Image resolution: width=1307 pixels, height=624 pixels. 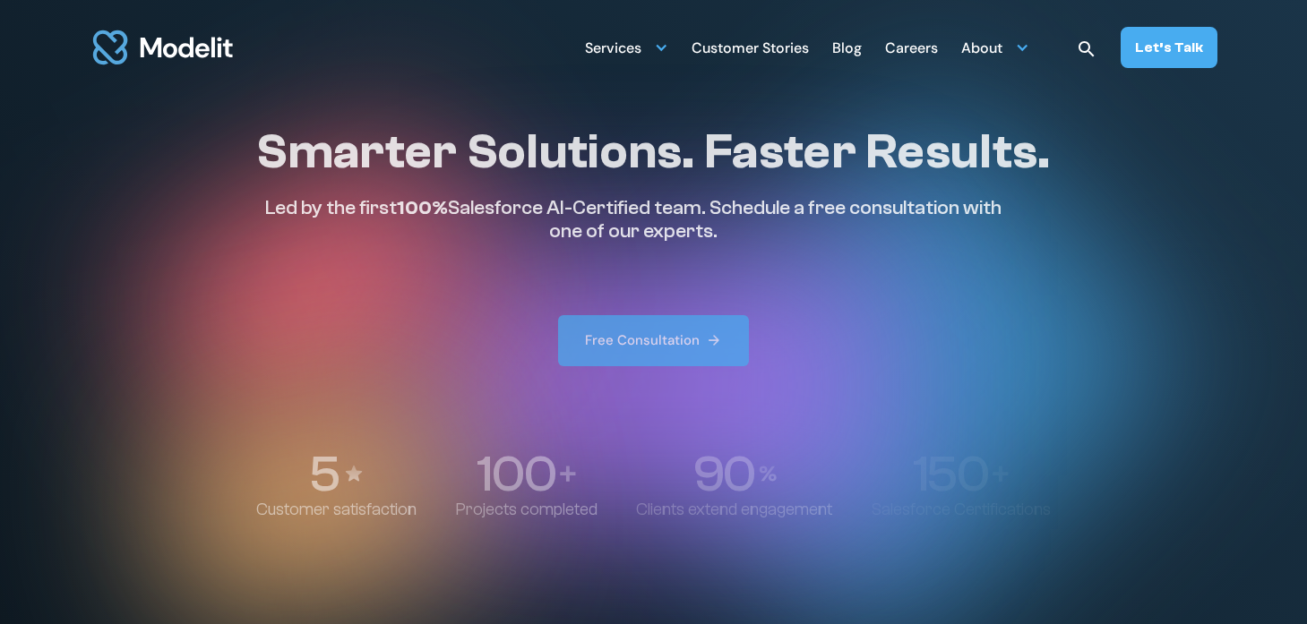 What do you see at coordinates (527, 510) in the screenshot?
I see `p: Projects completed` at bounding box center [527, 510].